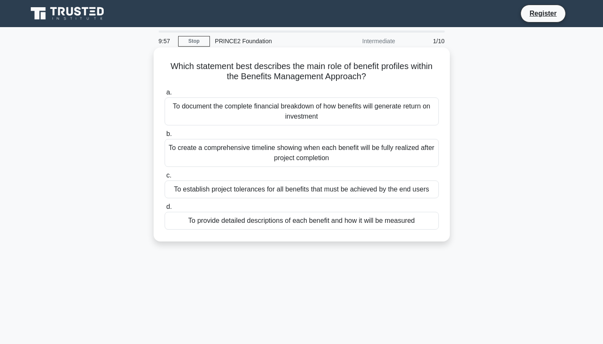  What do you see at coordinates (169, 133) in the screenshot?
I see `span: b.` at bounding box center [169, 133].